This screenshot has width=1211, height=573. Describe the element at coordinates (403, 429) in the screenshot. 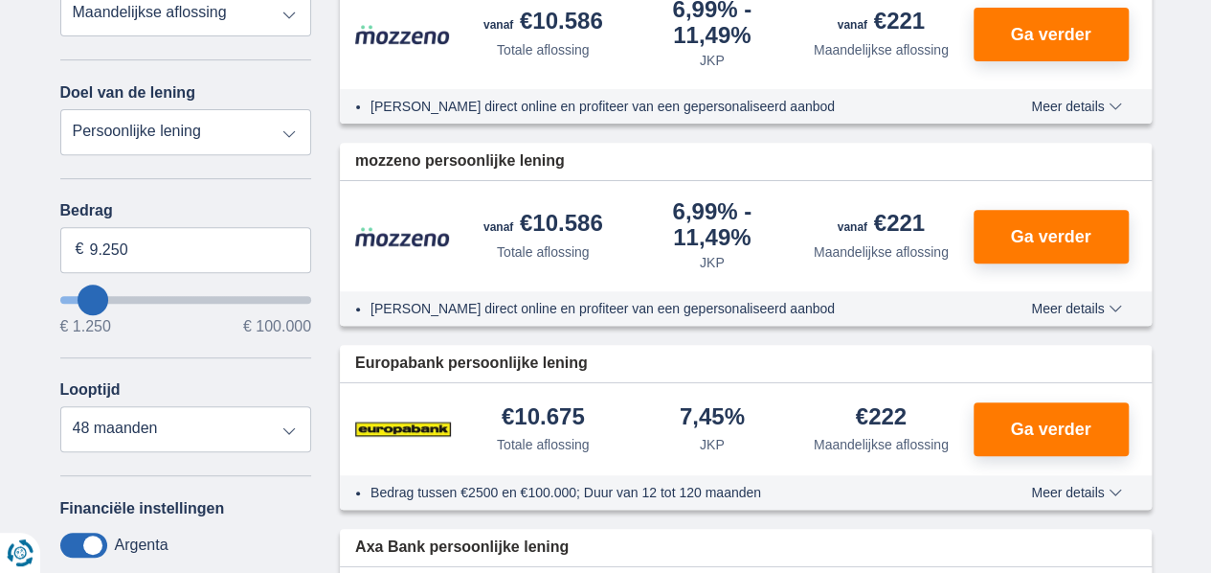

I see `img: product.pl.alt Europabank` at that location.